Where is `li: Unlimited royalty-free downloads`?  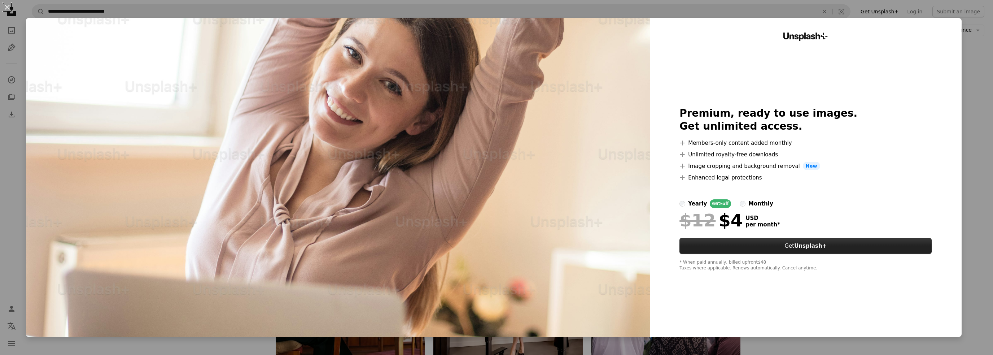
li: Unlimited royalty-free downloads is located at coordinates (805, 154).